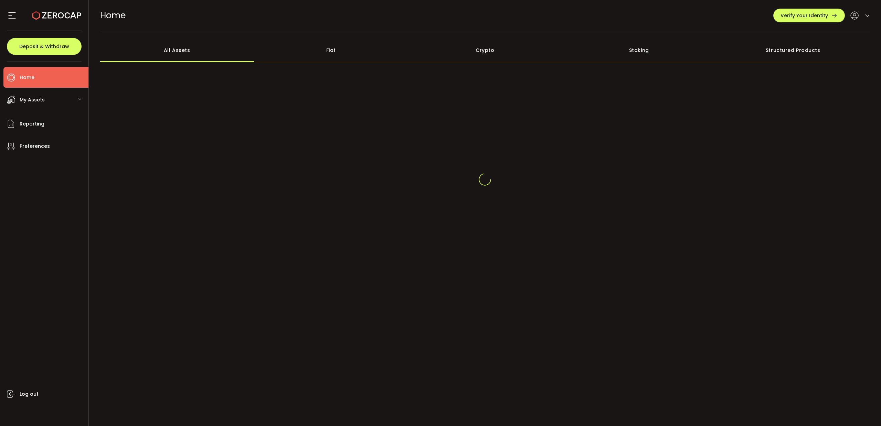 This screenshot has height=426, width=881. Describe the element at coordinates (331, 50) in the screenshot. I see `div: Fiat` at that location.